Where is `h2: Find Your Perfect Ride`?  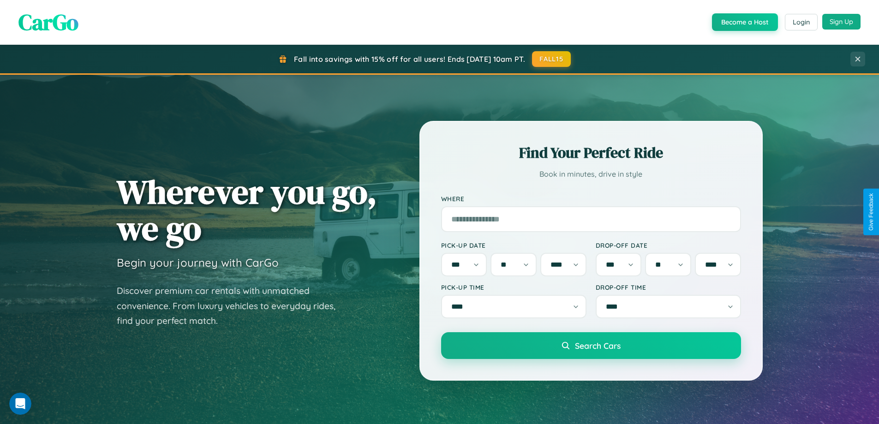 h2: Find Your Perfect Ride is located at coordinates (591, 153).